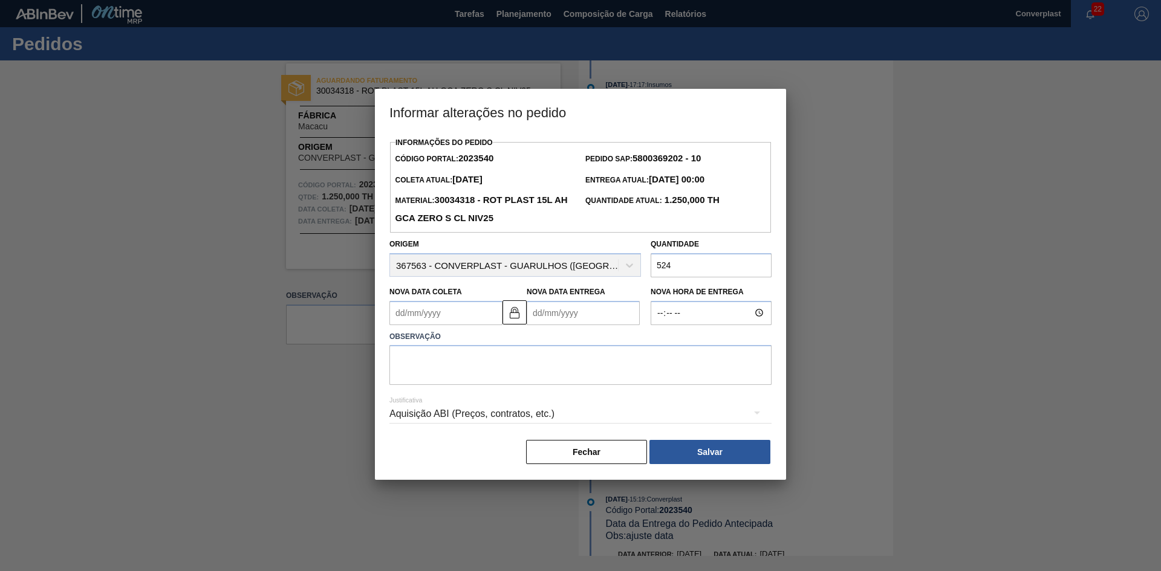 This screenshot has height=571, width=1161. Describe the element at coordinates (580, 337) in the screenshot. I see `label: Observação` at that location.